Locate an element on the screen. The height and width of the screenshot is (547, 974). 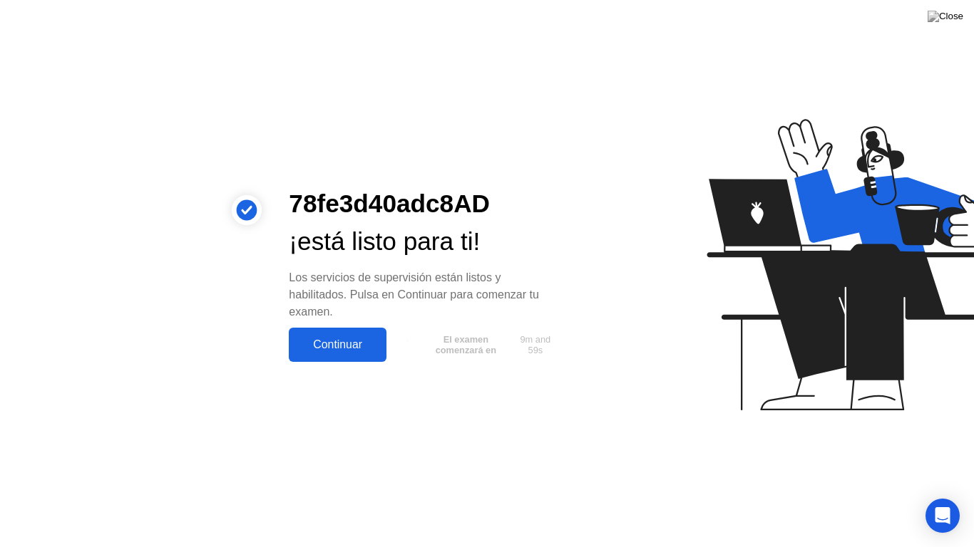
div: 78fe3d40adc8AD is located at coordinates (425, 204).